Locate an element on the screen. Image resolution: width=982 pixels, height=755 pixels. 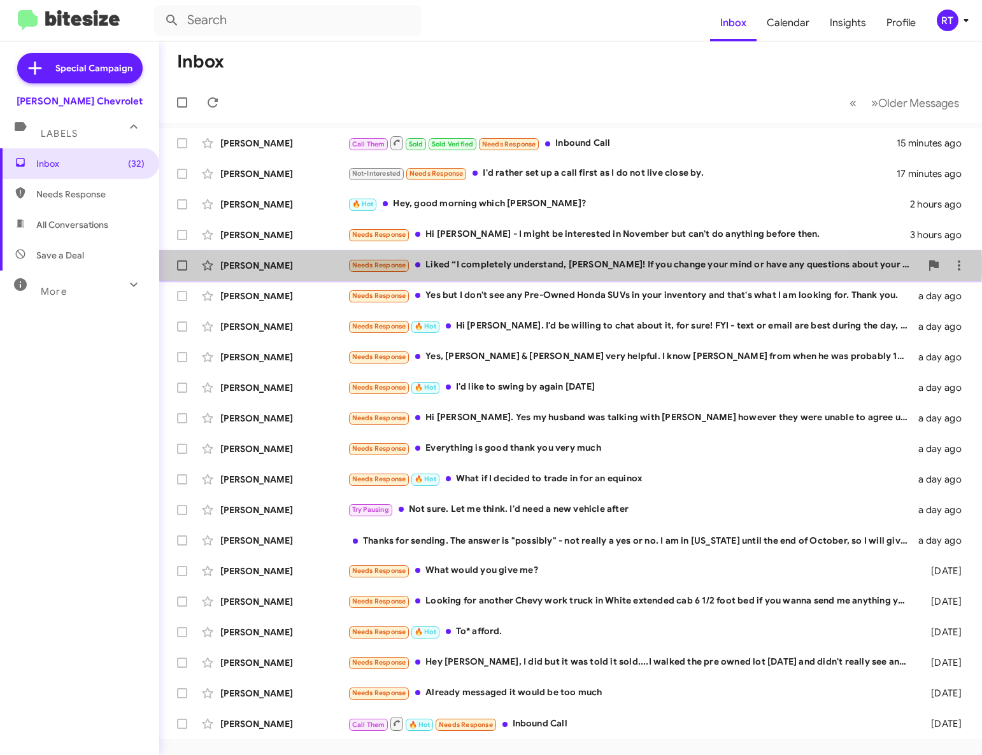
a: Special Campaign is located at coordinates (80, 68).